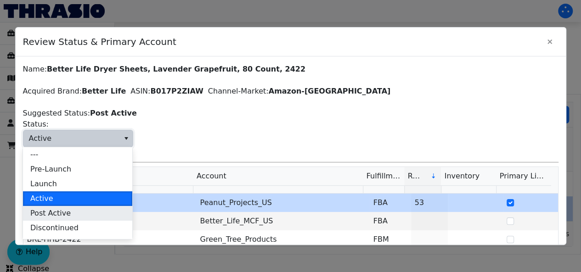  Describe the element at coordinates (176, 91) in the screenshot. I see `label: B017P2ZIAW` at that location.